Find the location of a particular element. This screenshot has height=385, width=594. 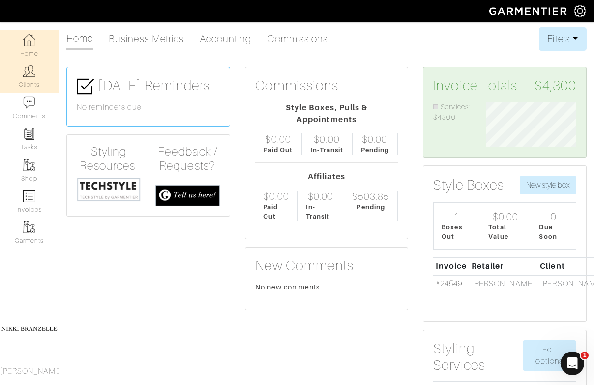

th: Retailer is located at coordinates (503, 266).